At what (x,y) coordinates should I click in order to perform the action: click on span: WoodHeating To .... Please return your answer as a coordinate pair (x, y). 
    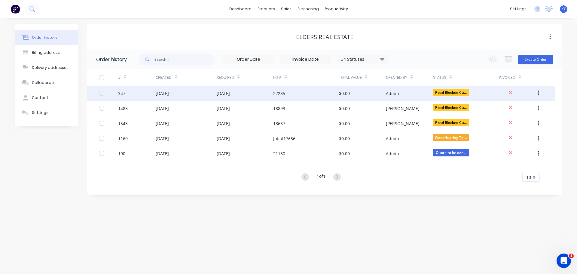
    Looking at the image, I should click on (451, 137).